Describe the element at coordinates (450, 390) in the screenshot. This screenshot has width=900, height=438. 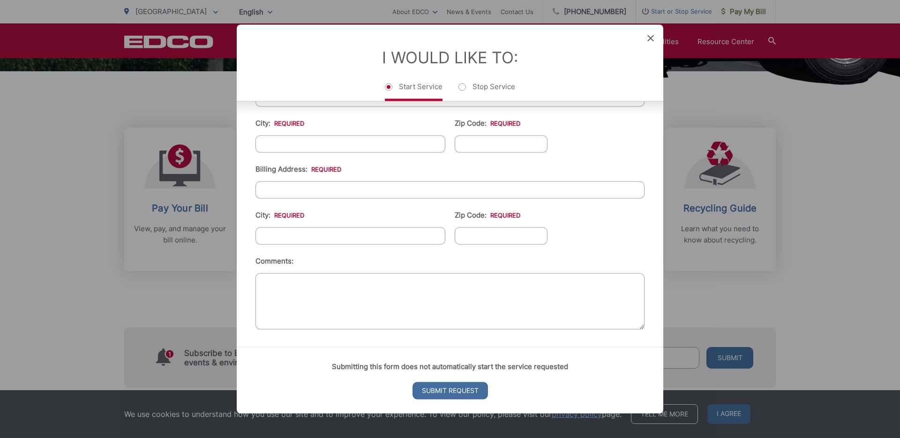
I see `input: Submit Request` at that location.